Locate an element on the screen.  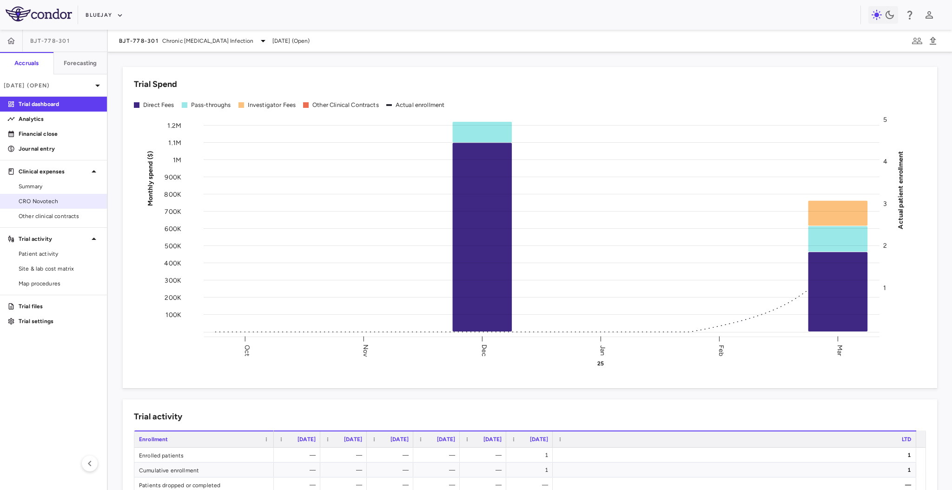
img: logo-full-SnFGN8VE.png is located at coordinates (39, 14).